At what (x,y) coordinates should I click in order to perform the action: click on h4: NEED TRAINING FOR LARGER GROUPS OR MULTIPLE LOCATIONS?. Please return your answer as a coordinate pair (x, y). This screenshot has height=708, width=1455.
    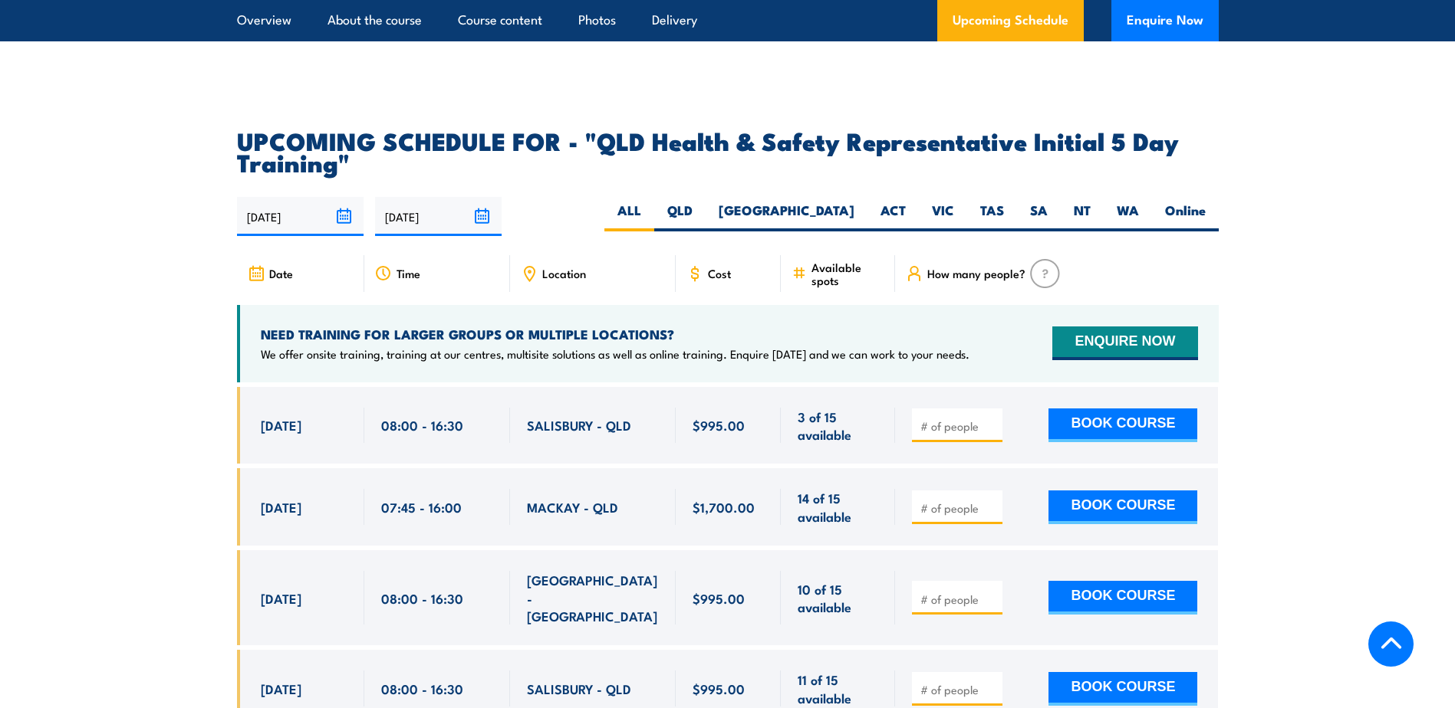
    Looking at the image, I should click on (615, 334).